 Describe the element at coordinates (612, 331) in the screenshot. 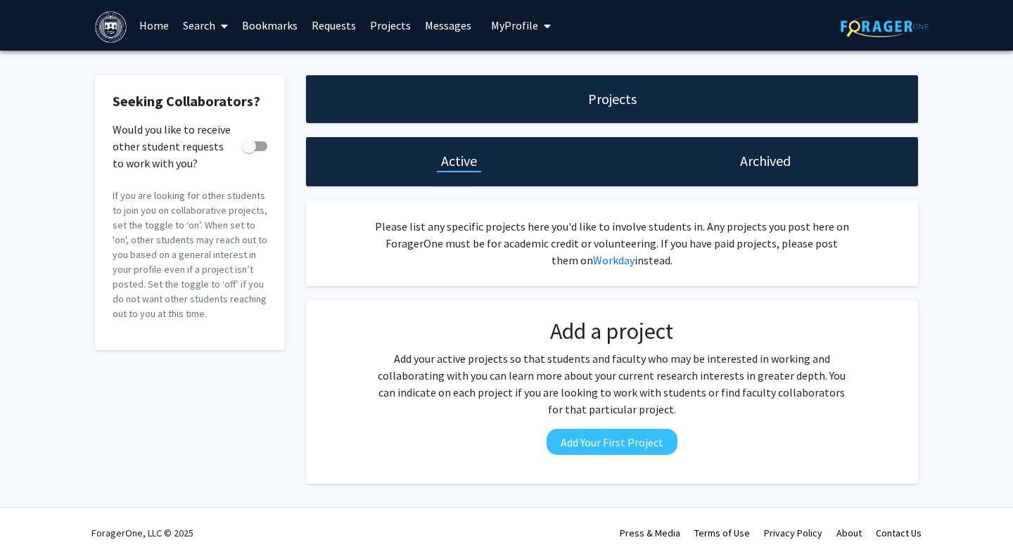

I see `h2: Add a project` at that location.